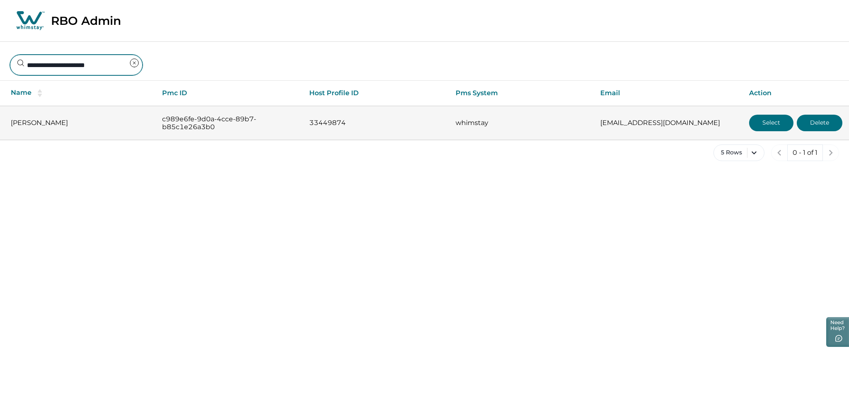  What do you see at coordinates (86, 21) in the screenshot?
I see `p: RBO Admin` at bounding box center [86, 21].